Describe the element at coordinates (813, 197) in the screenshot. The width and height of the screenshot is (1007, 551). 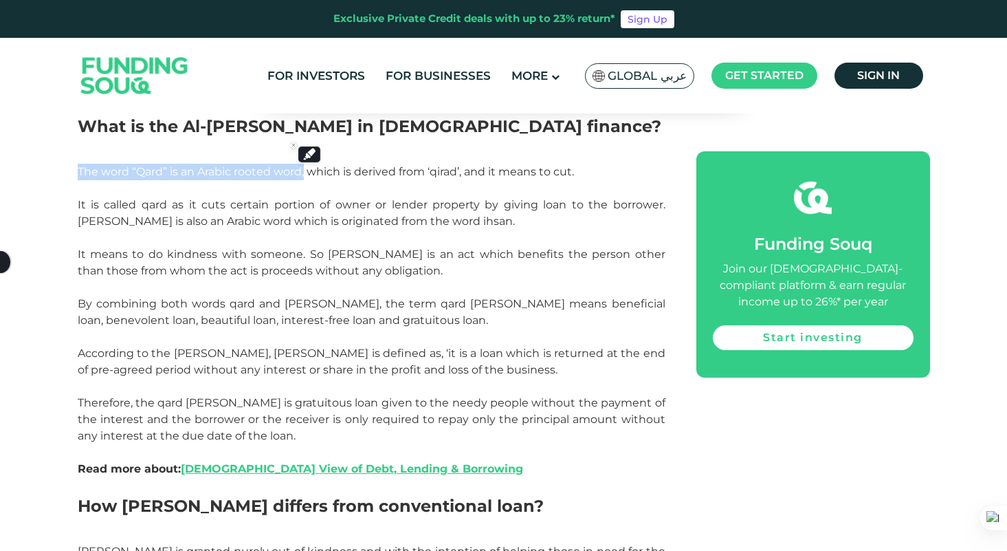
I see `img: fsicon` at that location.